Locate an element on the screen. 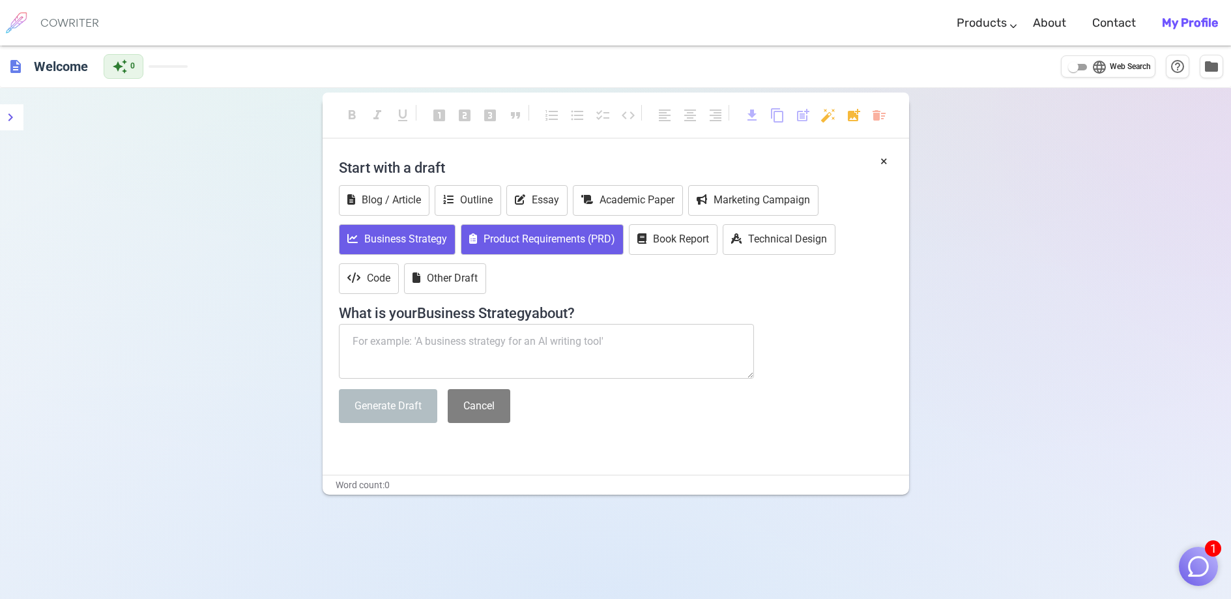 The height and width of the screenshot is (599, 1231). span: format_align_left is located at coordinates (665, 115).